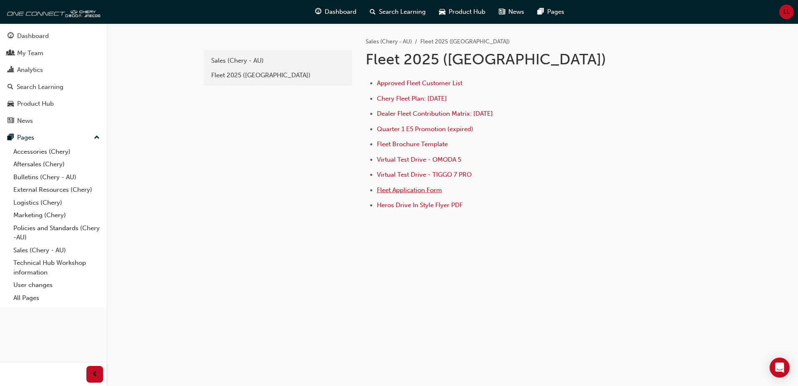 The image size is (798, 386). Describe the element at coordinates (53, 121) in the screenshot. I see `a: News` at that location.